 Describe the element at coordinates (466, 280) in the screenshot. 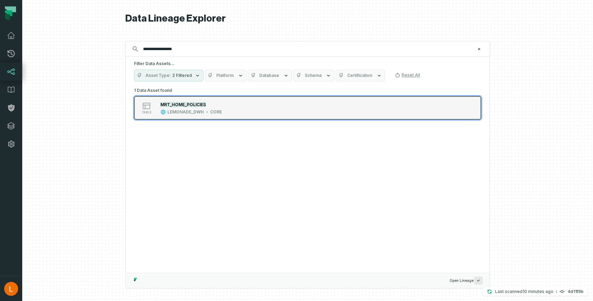

I see `span: Open Lineage` at that location.